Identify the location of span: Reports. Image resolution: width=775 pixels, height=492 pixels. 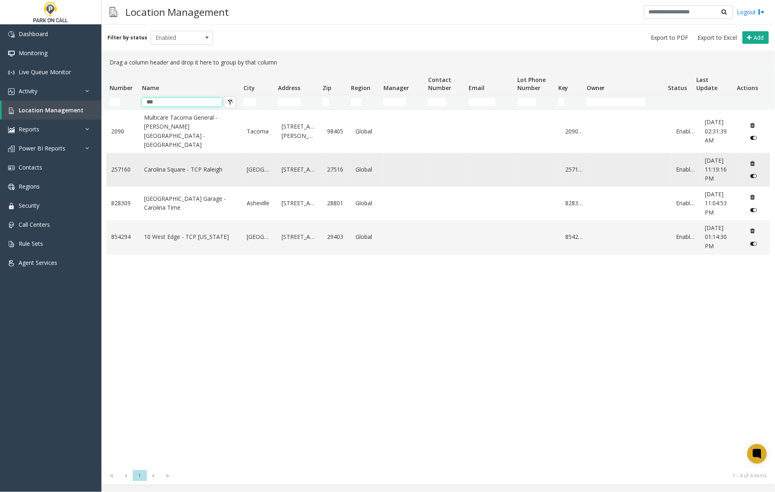
(29, 129).